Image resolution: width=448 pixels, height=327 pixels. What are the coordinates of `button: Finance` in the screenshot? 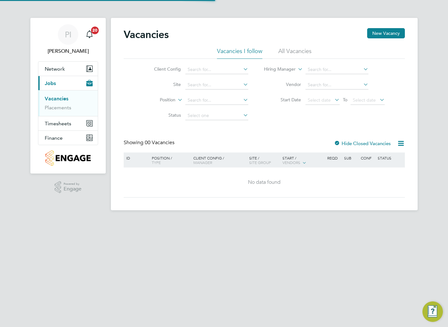 It's located at (68, 138).